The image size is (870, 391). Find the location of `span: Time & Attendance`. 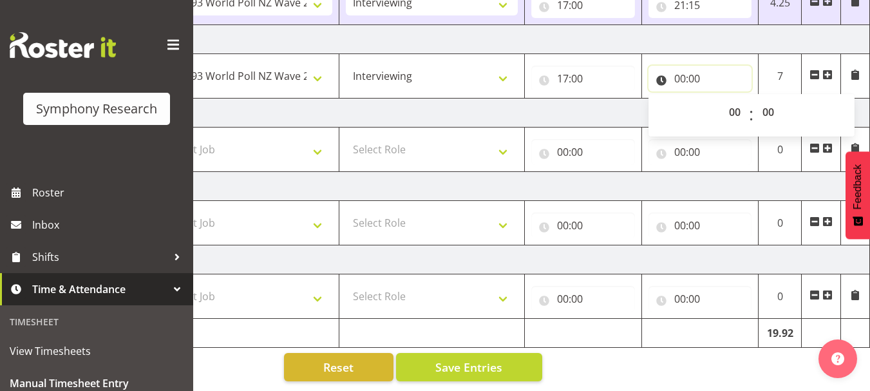

span: Time & Attendance is located at coordinates (100, 289).